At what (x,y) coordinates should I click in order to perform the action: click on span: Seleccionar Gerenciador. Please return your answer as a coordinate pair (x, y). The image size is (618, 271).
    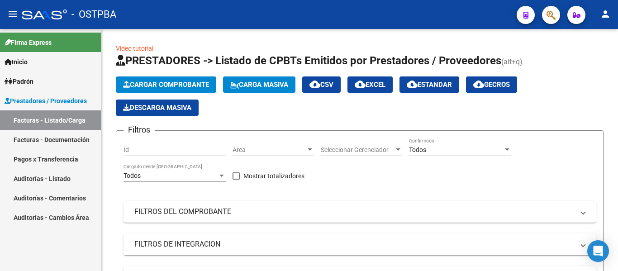
    Looking at the image, I should click on (357, 150).